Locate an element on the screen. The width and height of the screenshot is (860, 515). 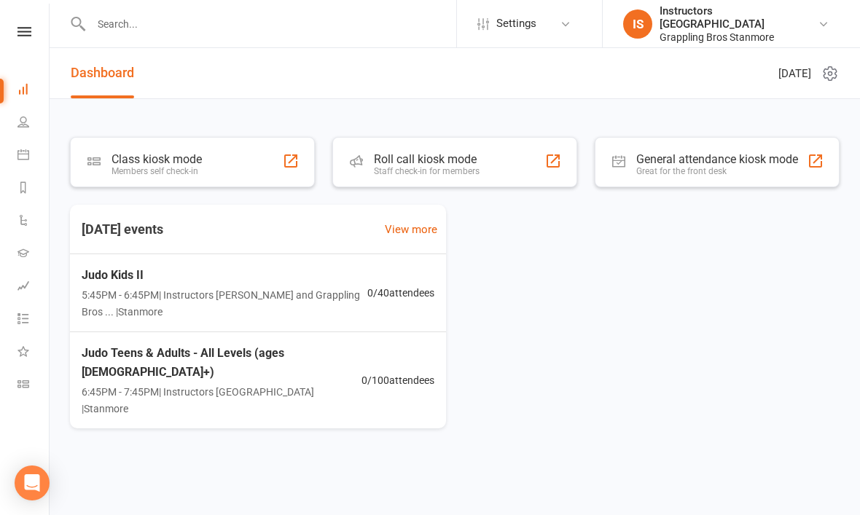
input: Search... is located at coordinates (271, 24).